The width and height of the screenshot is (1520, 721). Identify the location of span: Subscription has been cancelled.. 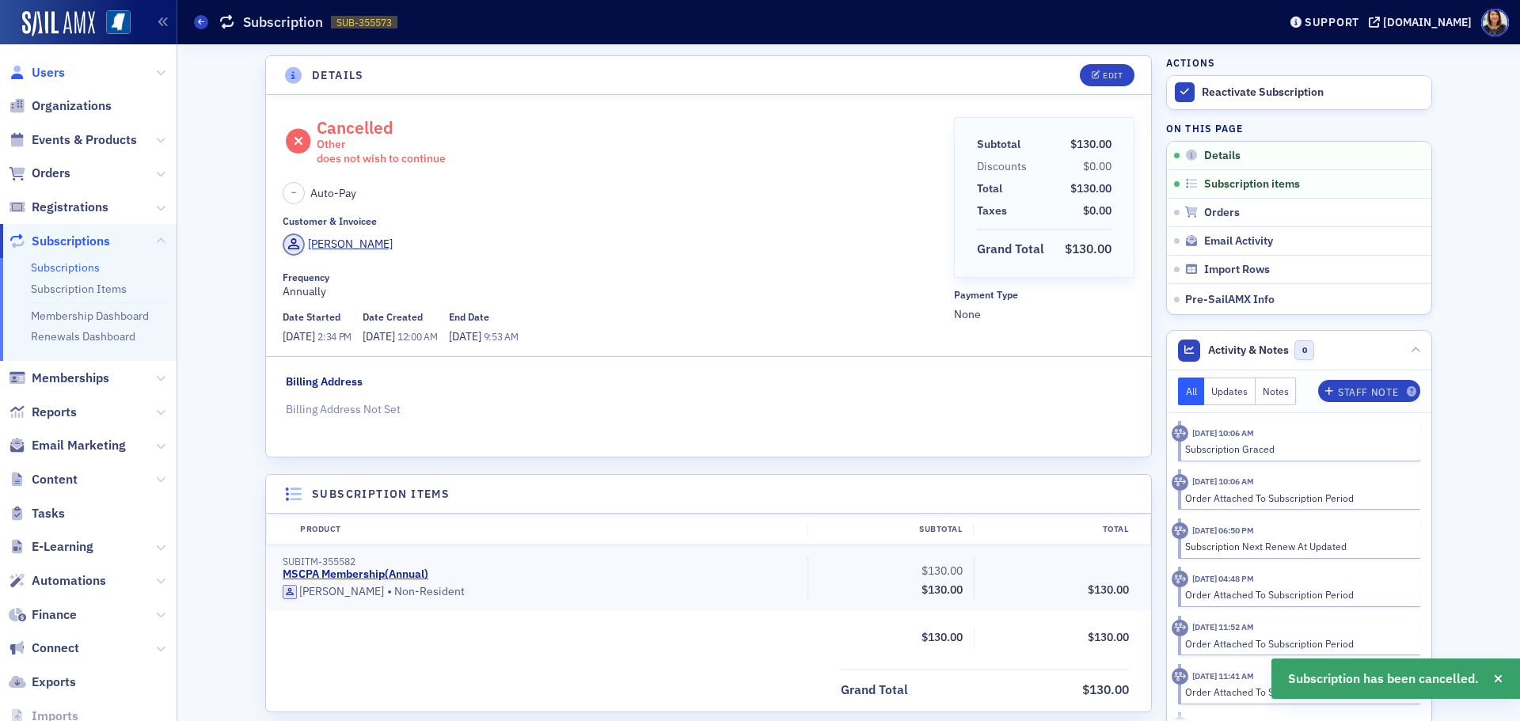
(1383, 679).